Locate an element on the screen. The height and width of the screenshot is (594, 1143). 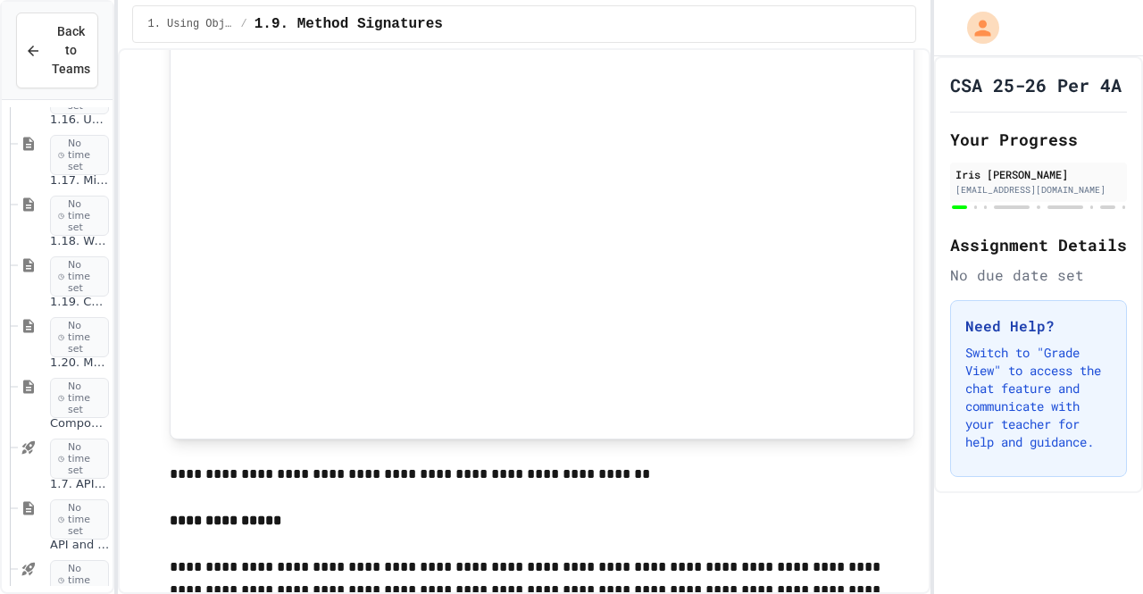
span: 1.16. Unit Summary 1a (1.1-1.6) is located at coordinates (79, 120).